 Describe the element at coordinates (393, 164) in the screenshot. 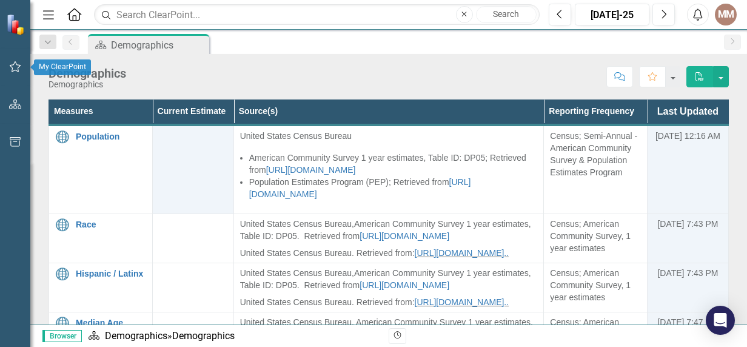

I see `li: American Community Survey 1 year estimates, Table ID: DP05; Retrieved from` at that location.